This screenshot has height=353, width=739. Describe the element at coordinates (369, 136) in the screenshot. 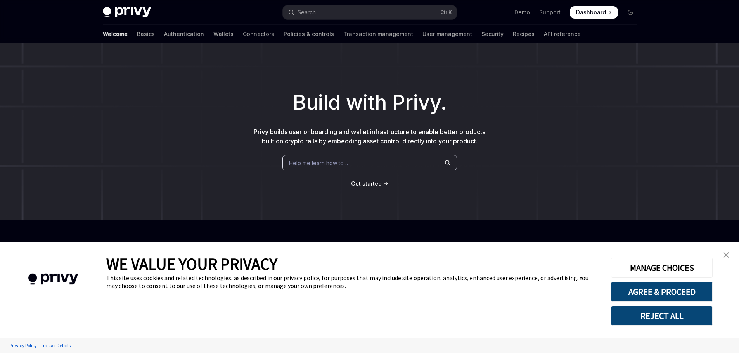

I see `span: Privy builds user onboarding and wallet infrastructure to enable better products built on crypto ...` at that location.